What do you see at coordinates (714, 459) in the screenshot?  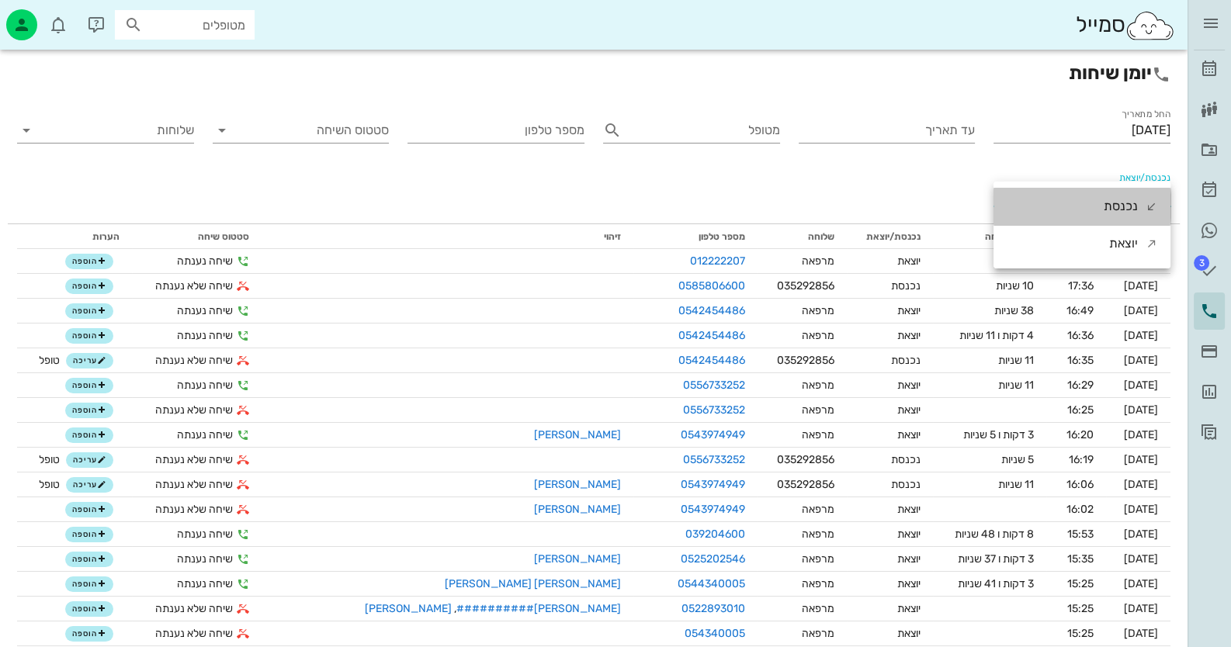 I see `a: 0556733252` at bounding box center [714, 459].